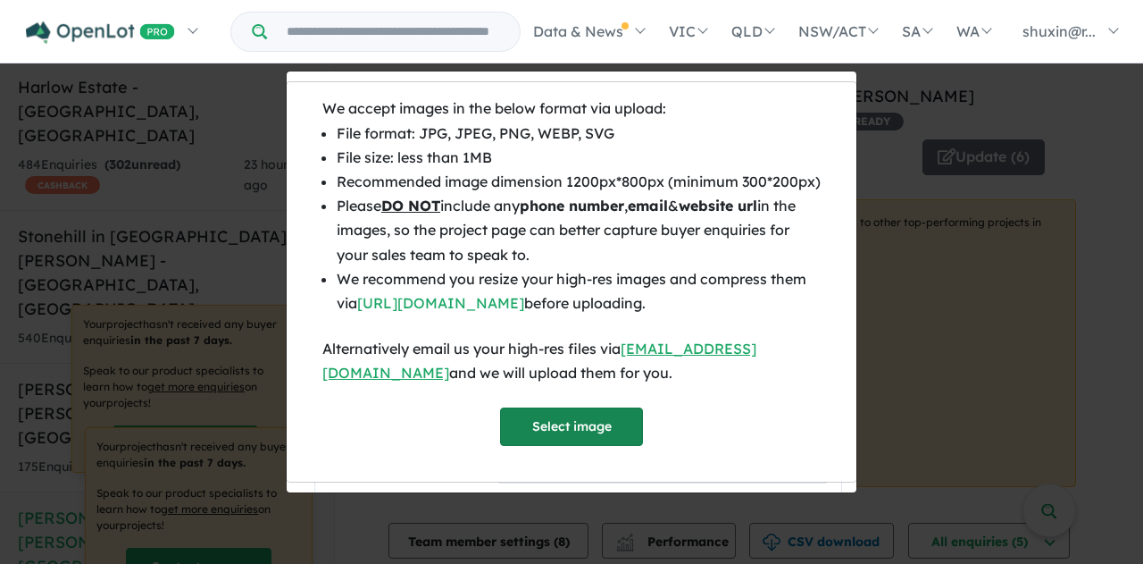 This screenshot has width=1143, height=564. What do you see at coordinates (579, 157) in the screenshot?
I see `li: File size: less than 1MB` at bounding box center [579, 157].